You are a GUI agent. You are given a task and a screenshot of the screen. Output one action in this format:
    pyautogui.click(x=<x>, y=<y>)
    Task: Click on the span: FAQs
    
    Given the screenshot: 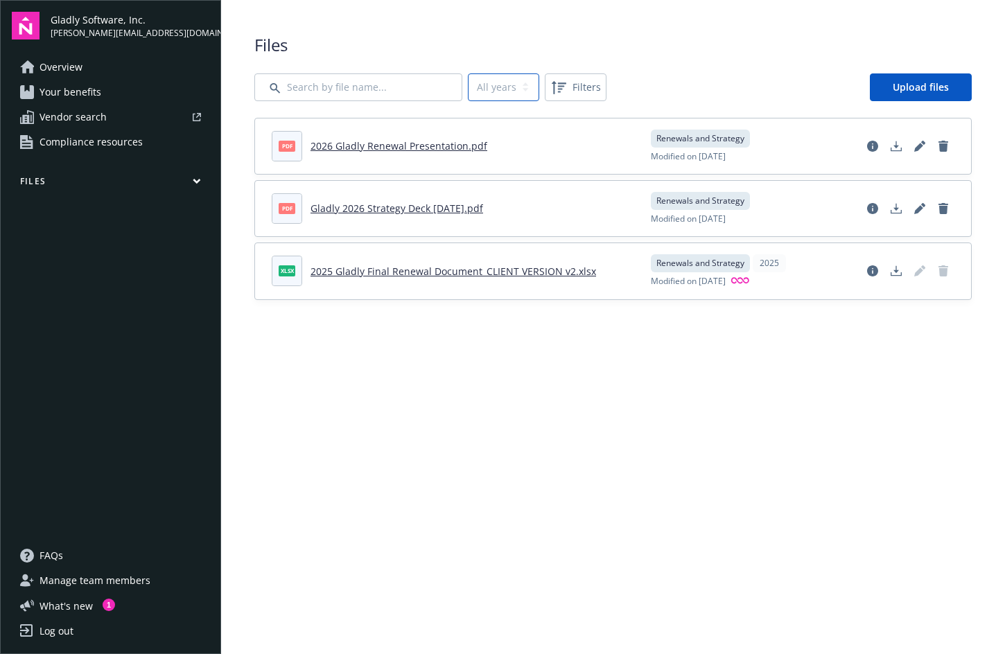 What is the action you would take?
    pyautogui.click(x=51, y=556)
    